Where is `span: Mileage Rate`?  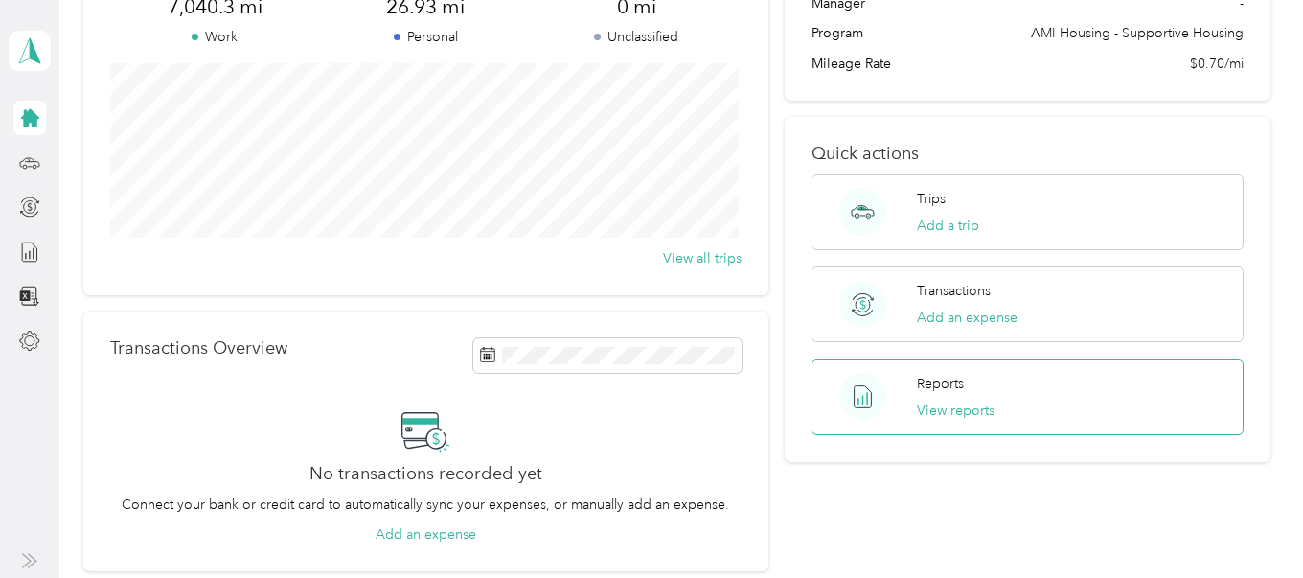
span: Mileage Rate is located at coordinates (851, 63).